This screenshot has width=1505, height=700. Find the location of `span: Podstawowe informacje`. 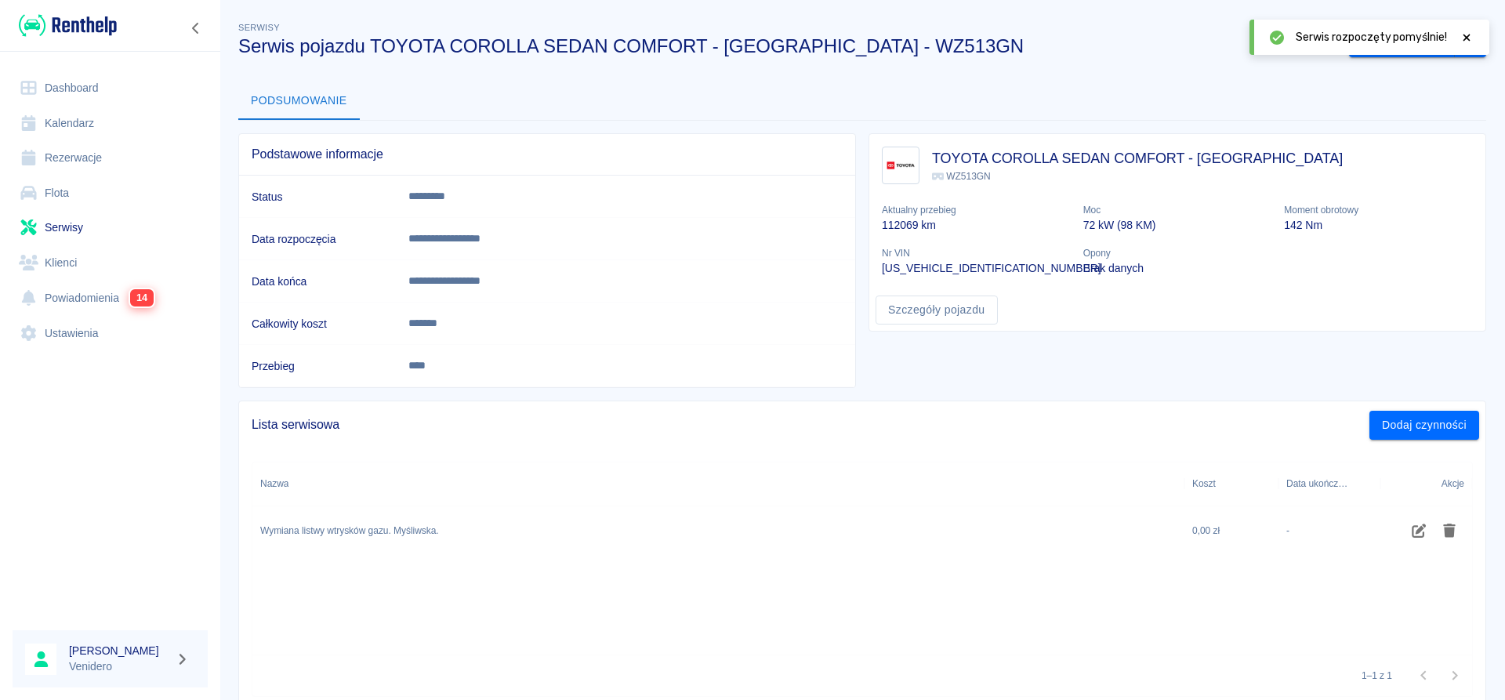

span: Podstawowe informacje is located at coordinates (547, 154).